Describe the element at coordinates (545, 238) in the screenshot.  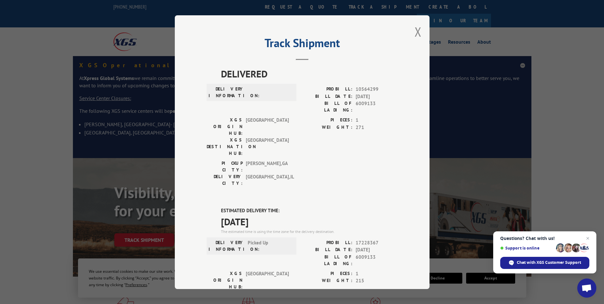
I see `span: Questions? Chat with us!` at that location.